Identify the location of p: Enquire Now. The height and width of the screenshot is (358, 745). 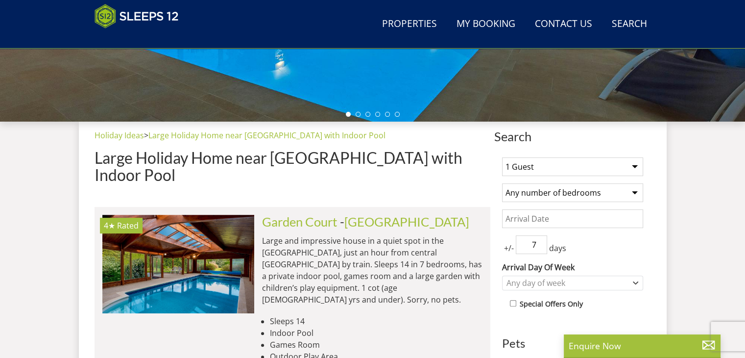
(642, 345).